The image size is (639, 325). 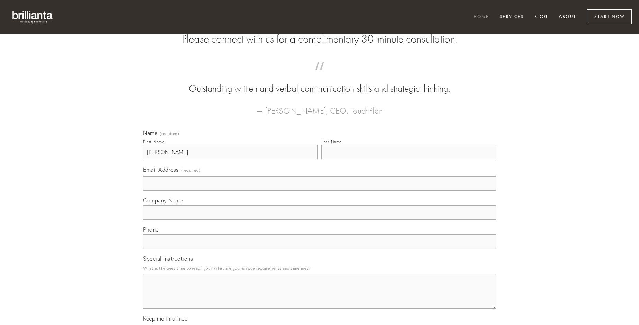 I want to click on p: What is the best time to reach you? What are your unique requirements and timelines?, so click(x=320, y=268).